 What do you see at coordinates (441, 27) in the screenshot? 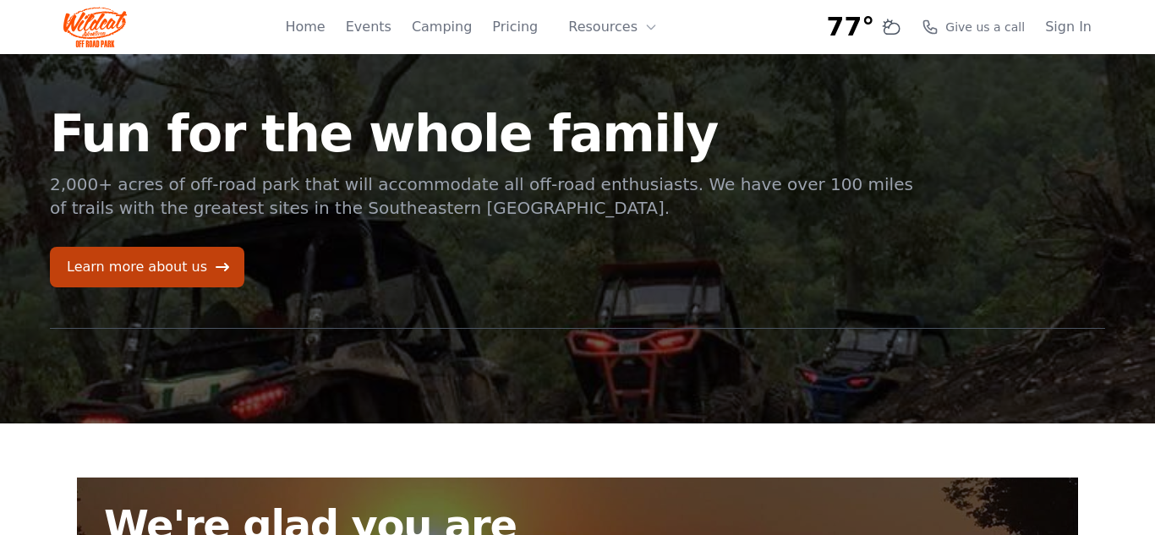
I see `a: Camping` at bounding box center [441, 27].